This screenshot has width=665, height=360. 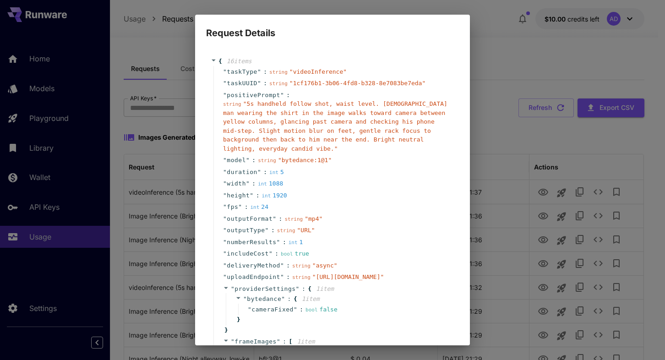 What do you see at coordinates (325, 265) in the screenshot?
I see `span: " async "` at bounding box center [325, 265].